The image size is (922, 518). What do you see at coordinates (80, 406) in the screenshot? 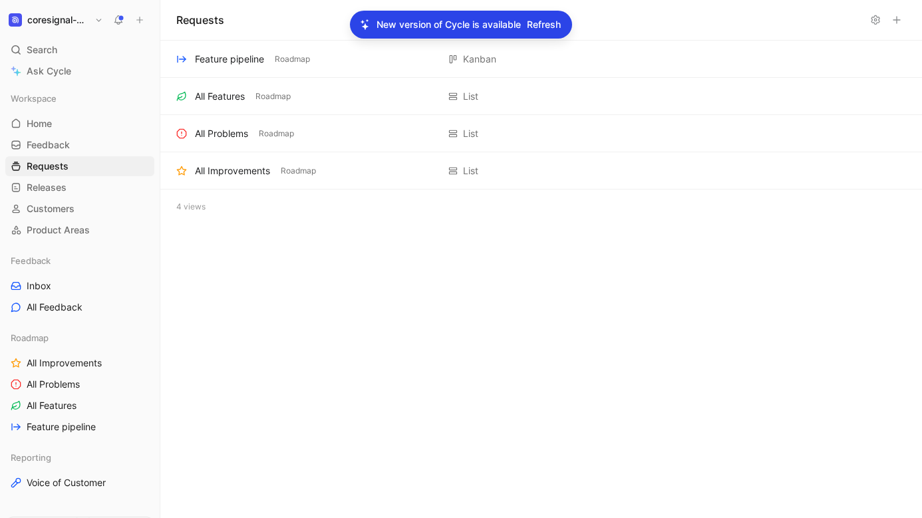
I see `a: All Features` at bounding box center [80, 406].